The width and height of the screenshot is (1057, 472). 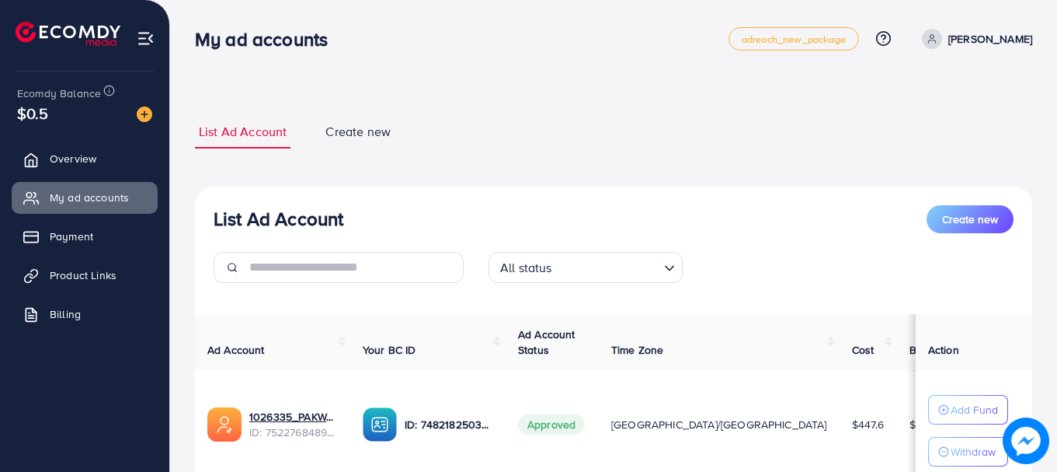 I want to click on img: ic-ads-acc.e4c84228.svg, so click(x=225, y=424).